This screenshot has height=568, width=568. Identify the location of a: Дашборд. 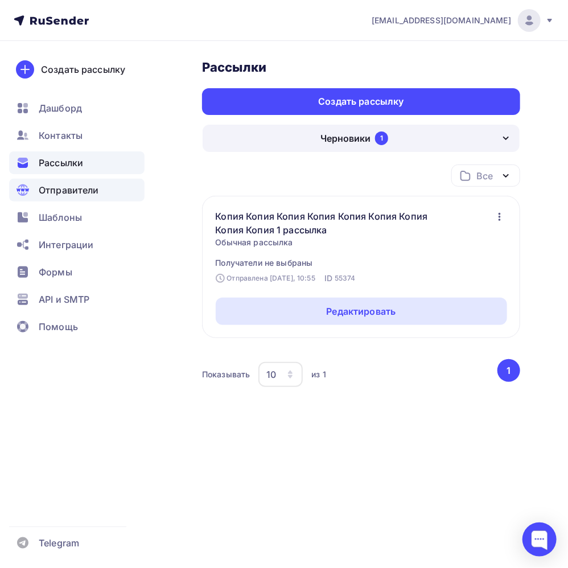
(77, 108).